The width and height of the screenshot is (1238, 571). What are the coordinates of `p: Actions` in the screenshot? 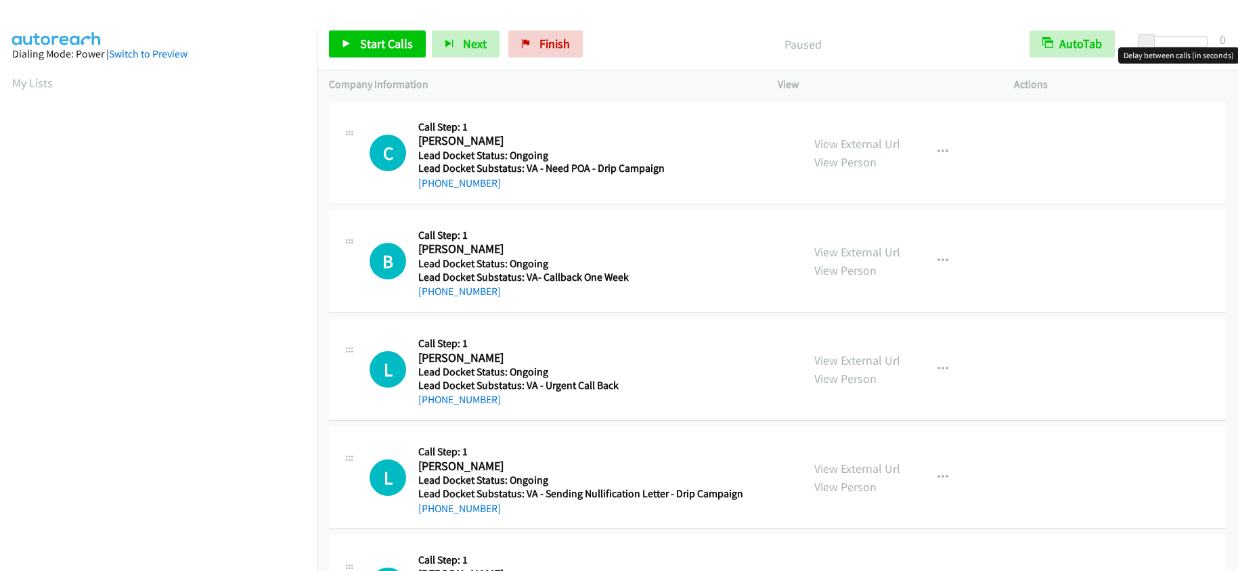 It's located at (1119, 85).